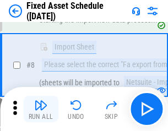  What do you see at coordinates (41, 105) in the screenshot?
I see `img: Run All` at bounding box center [41, 105].